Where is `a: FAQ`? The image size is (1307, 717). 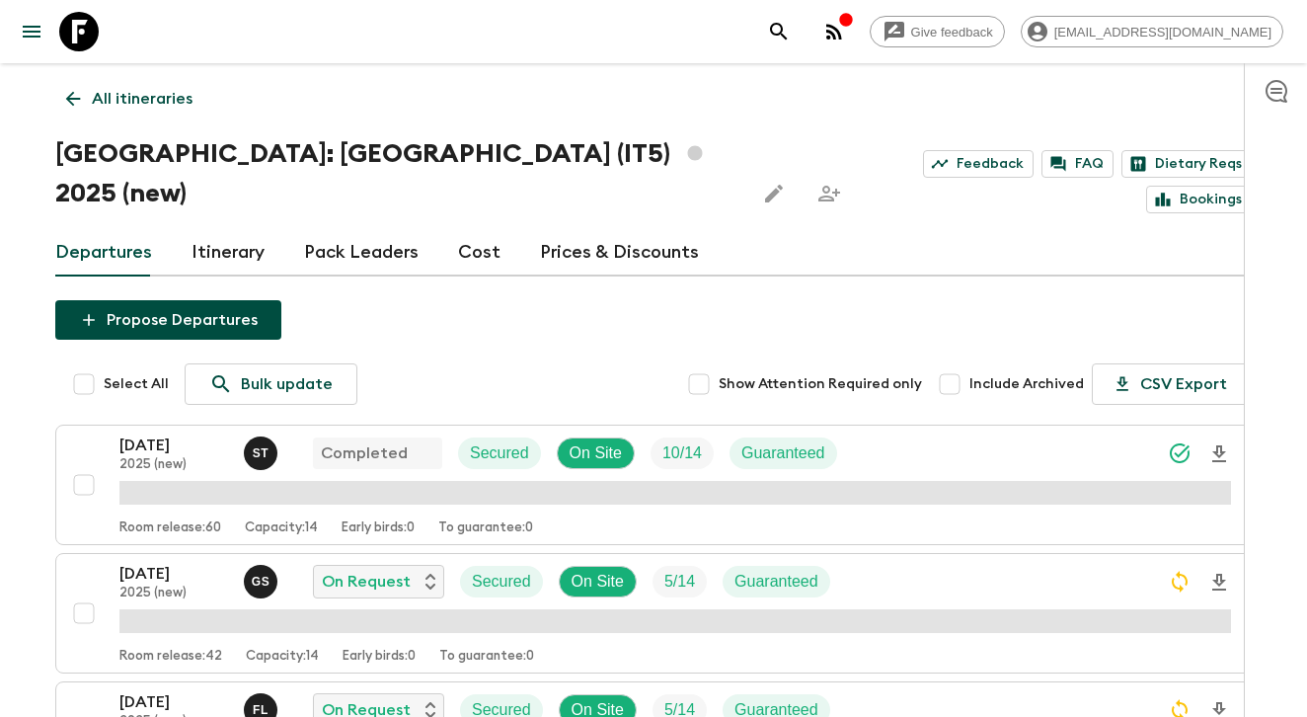 a: FAQ is located at coordinates (1077, 164).